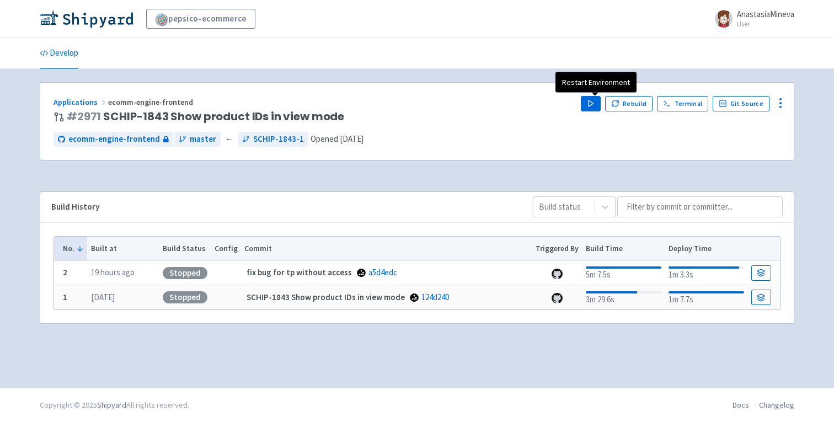 The width and height of the screenshot is (834, 422). What do you see at coordinates (387, 249) in the screenshot?
I see `th: Commit` at bounding box center [387, 249].